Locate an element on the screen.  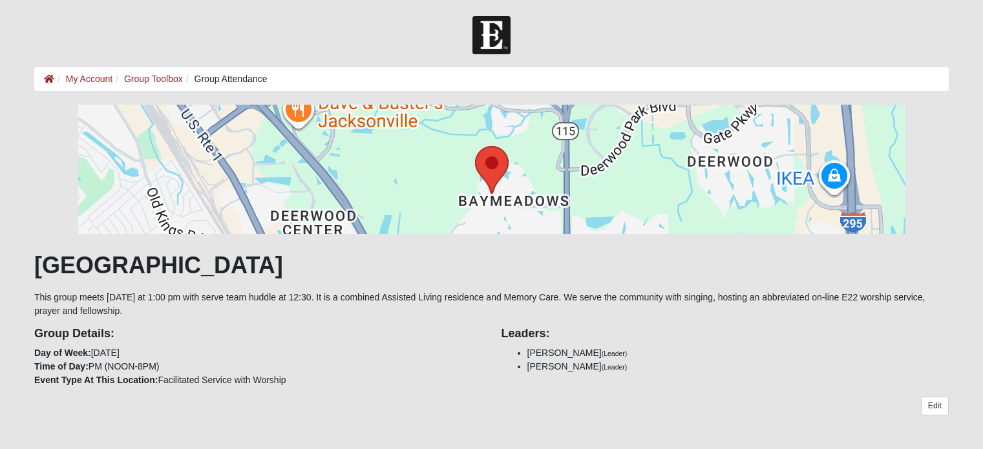
strong: Day of Week: is located at coordinates (63, 353).